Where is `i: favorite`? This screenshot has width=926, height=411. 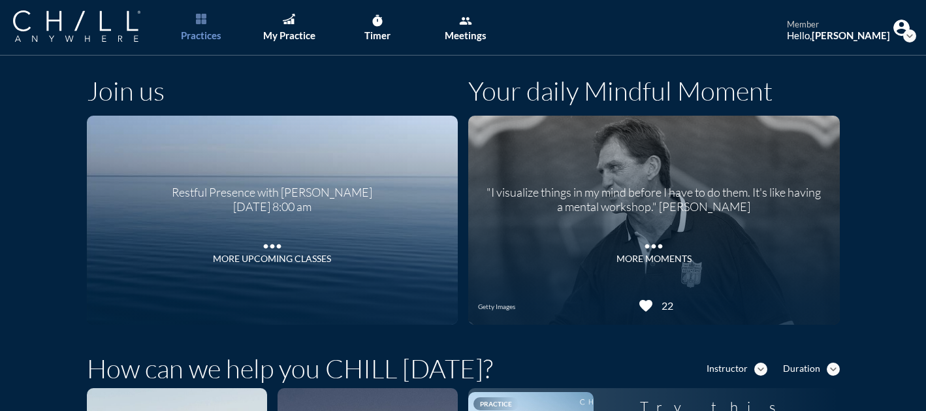 i: favorite is located at coordinates (646, 306).